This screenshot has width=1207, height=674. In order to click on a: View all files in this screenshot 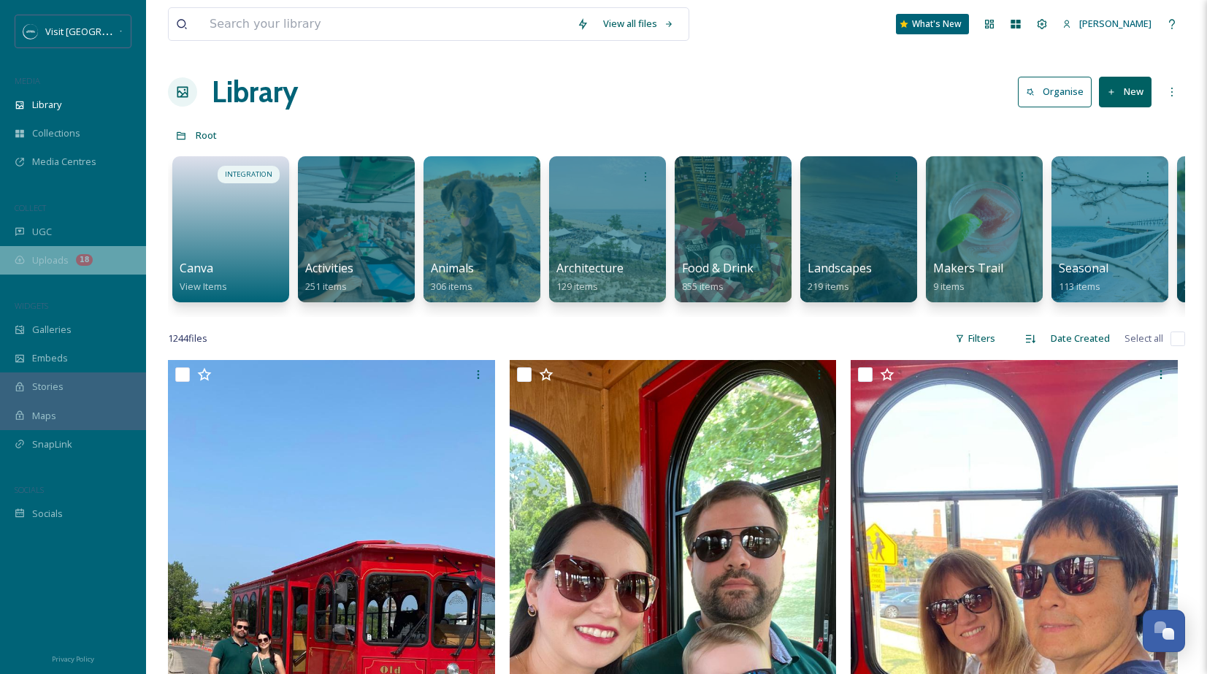, I will do `click(638, 23)`.